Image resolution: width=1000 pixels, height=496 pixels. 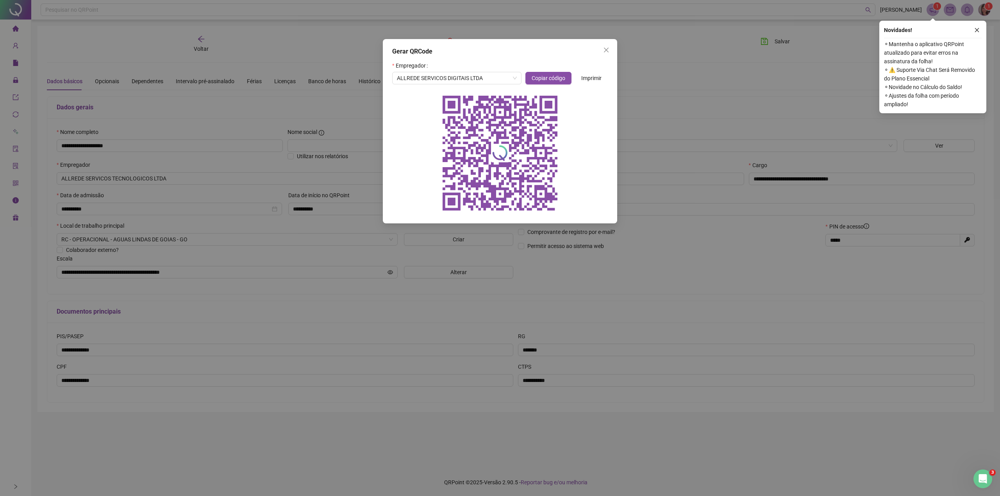 What do you see at coordinates (898, 30) in the screenshot?
I see `span: Novidades !` at bounding box center [898, 30].